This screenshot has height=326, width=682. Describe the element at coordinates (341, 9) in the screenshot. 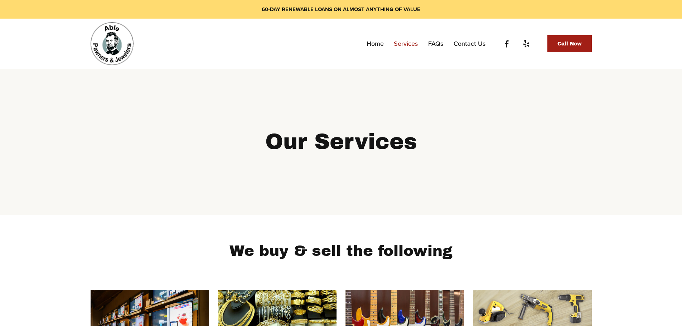

I see `strong: 60-DAY RENEWABLE LOANS ON ALMOST ANYTHING OF VALUE` at that location.